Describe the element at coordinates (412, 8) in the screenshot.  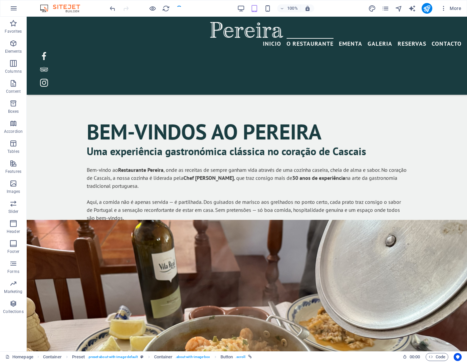
I see `i: AI Writer` at that location.